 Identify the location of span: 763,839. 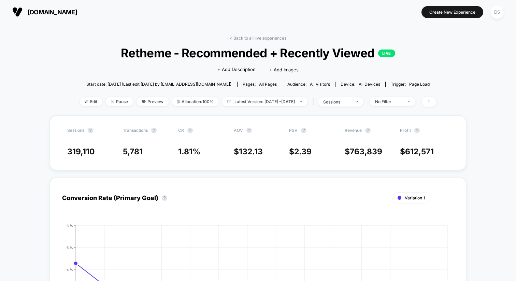
(366, 151).